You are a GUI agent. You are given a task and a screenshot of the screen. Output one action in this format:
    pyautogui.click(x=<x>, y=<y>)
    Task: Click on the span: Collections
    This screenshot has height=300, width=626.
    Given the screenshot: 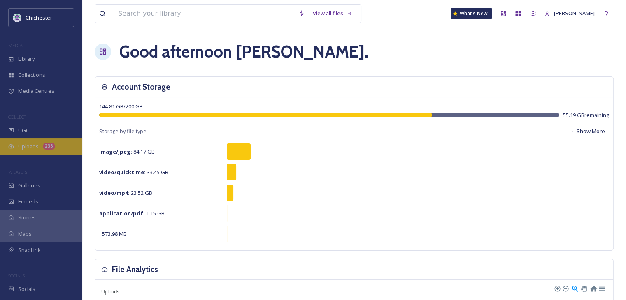 What is the action you would take?
    pyautogui.click(x=32, y=75)
    